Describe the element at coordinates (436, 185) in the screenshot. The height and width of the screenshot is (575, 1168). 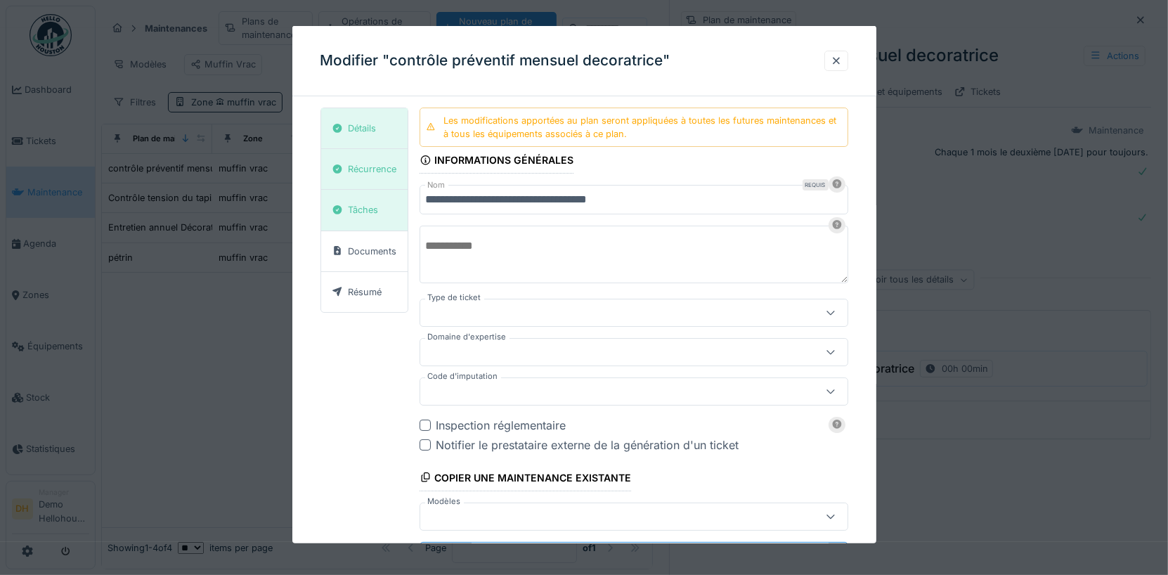
I see `label: Nom` at that location.